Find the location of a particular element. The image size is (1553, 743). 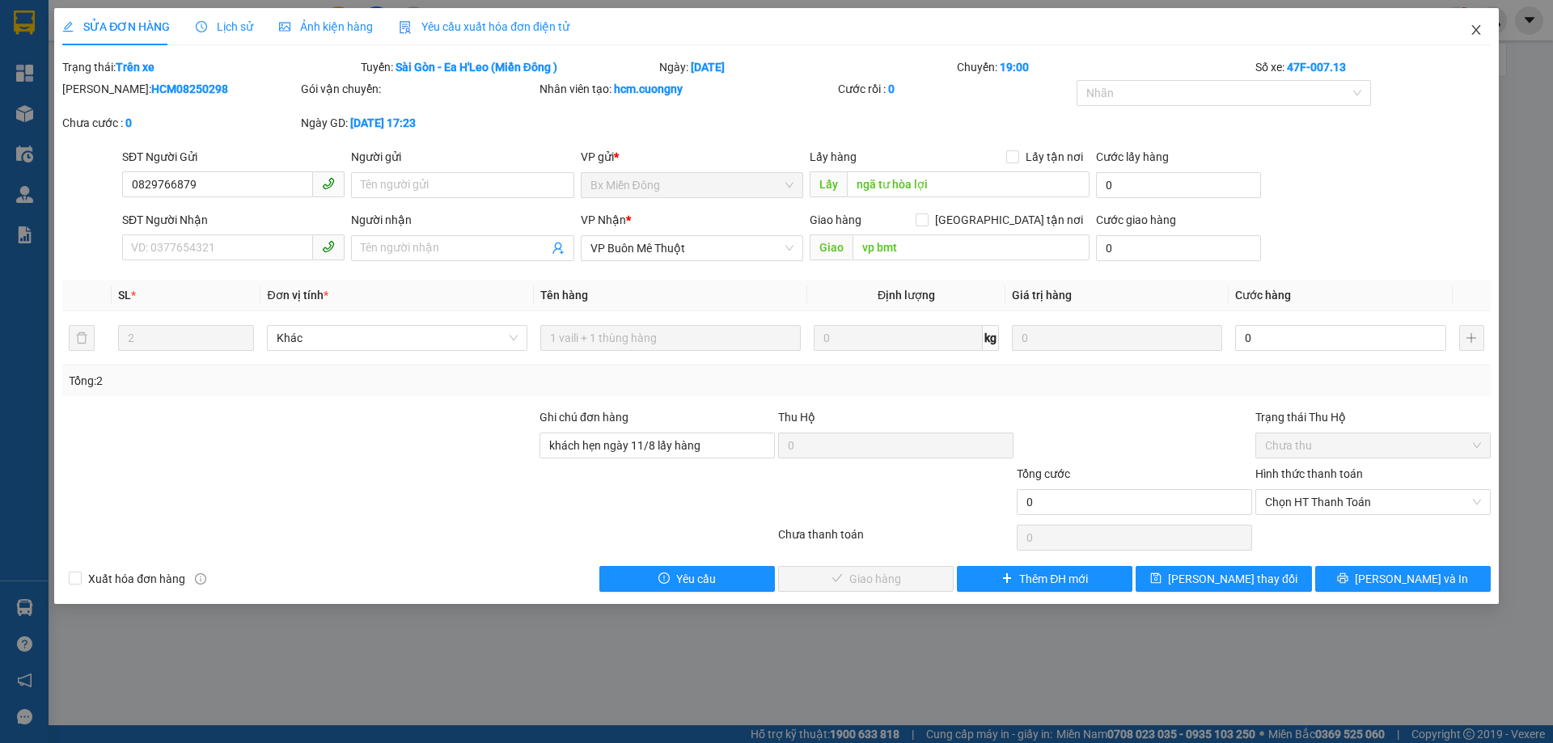

button: plus is located at coordinates (1472, 338).